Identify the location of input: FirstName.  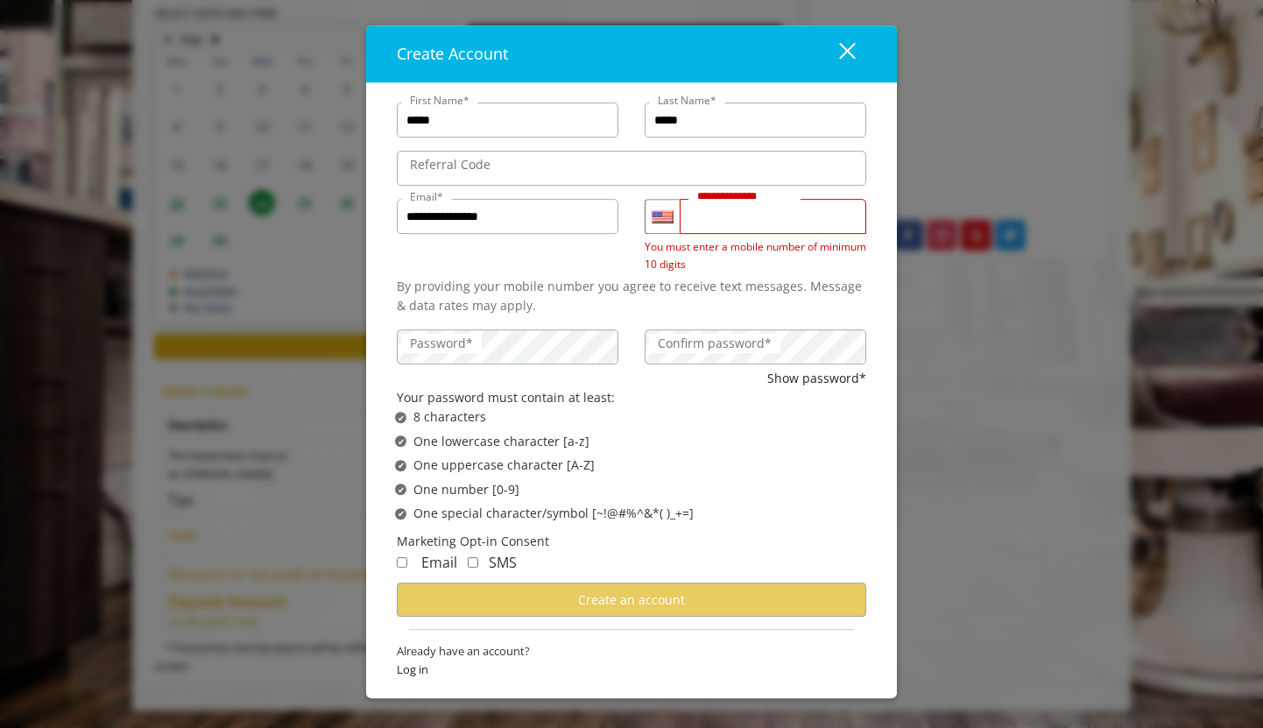
(507, 121).